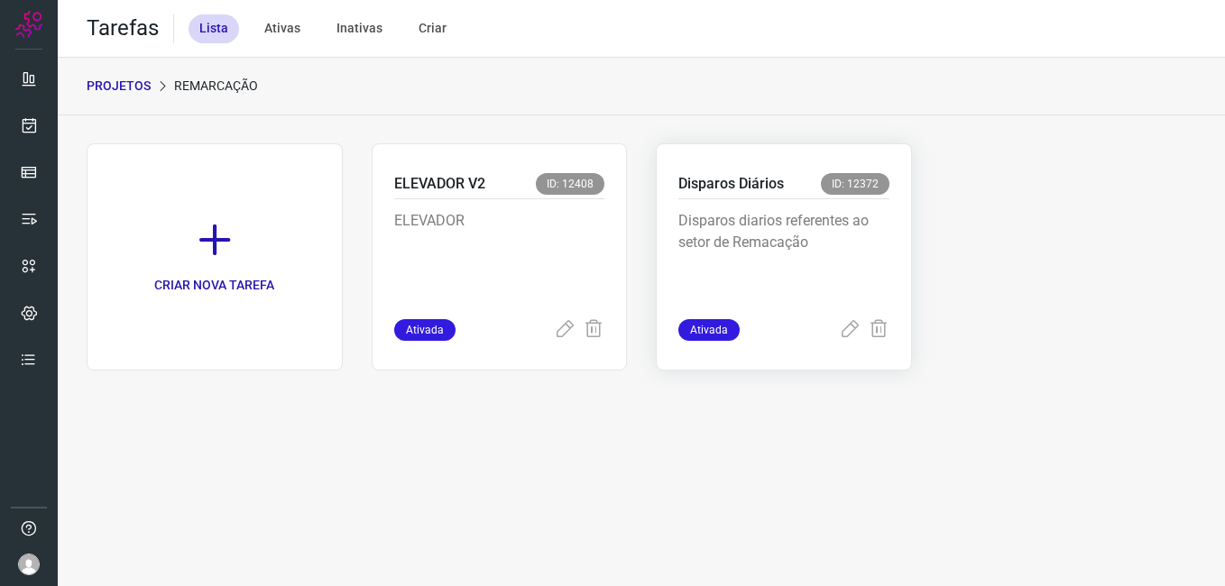 This screenshot has width=1225, height=586. Describe the element at coordinates (855, 184) in the screenshot. I see `span: ID: 12372` at that location.